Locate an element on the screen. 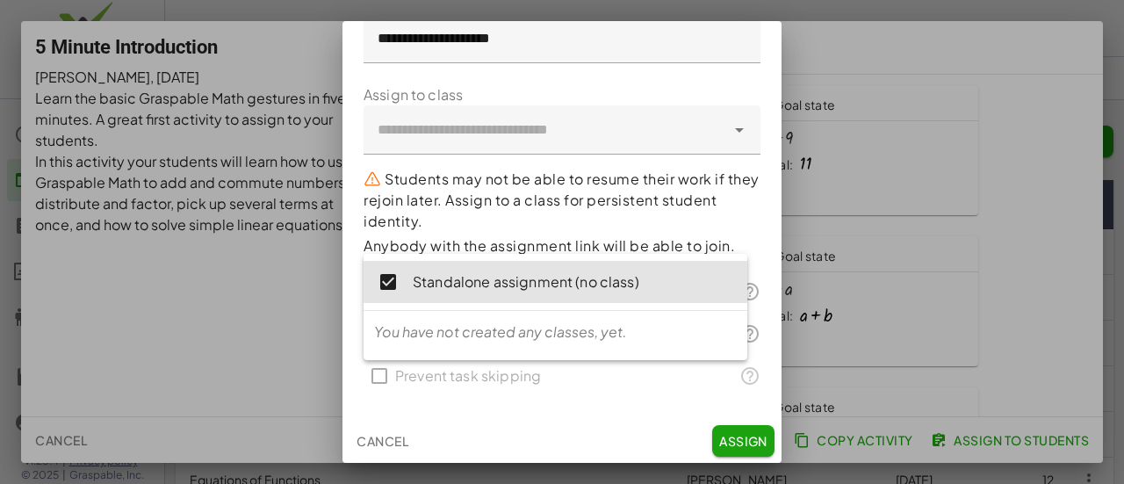 The height and width of the screenshot is (484, 1124). label: Ask for a name when joining is located at coordinates (487, 291).